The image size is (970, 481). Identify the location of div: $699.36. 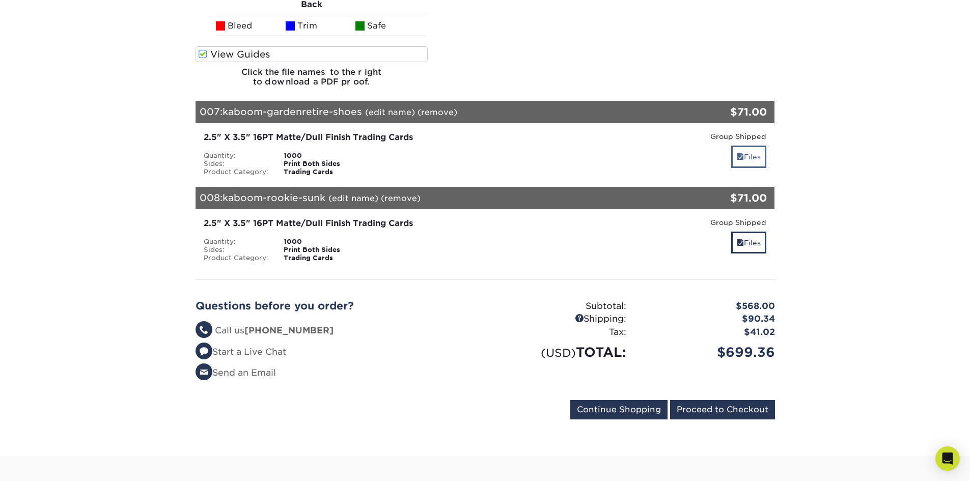
(708, 352).